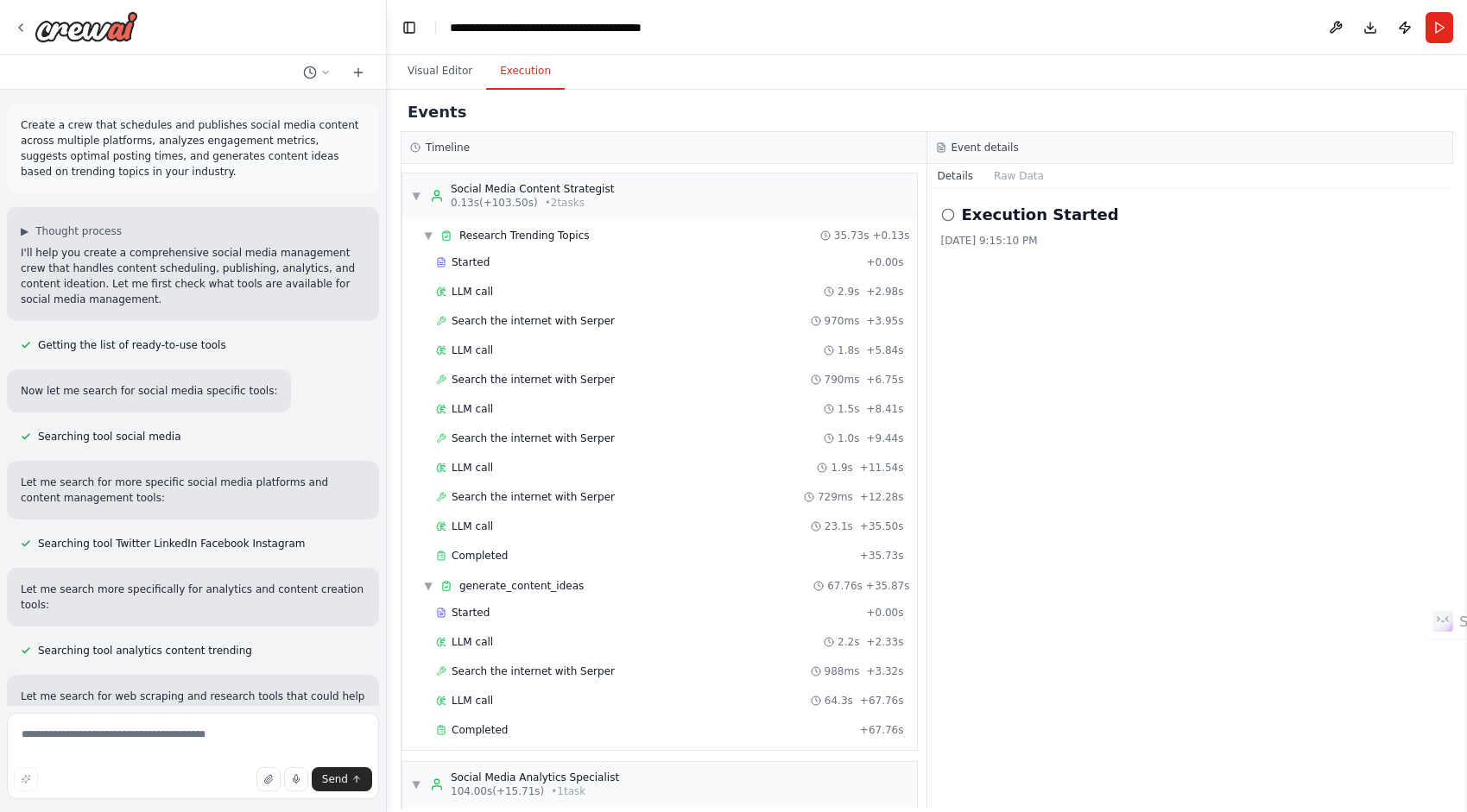  What do you see at coordinates (26, 779) in the screenshot?
I see `button: Improve this prompt` at bounding box center [26, 779].